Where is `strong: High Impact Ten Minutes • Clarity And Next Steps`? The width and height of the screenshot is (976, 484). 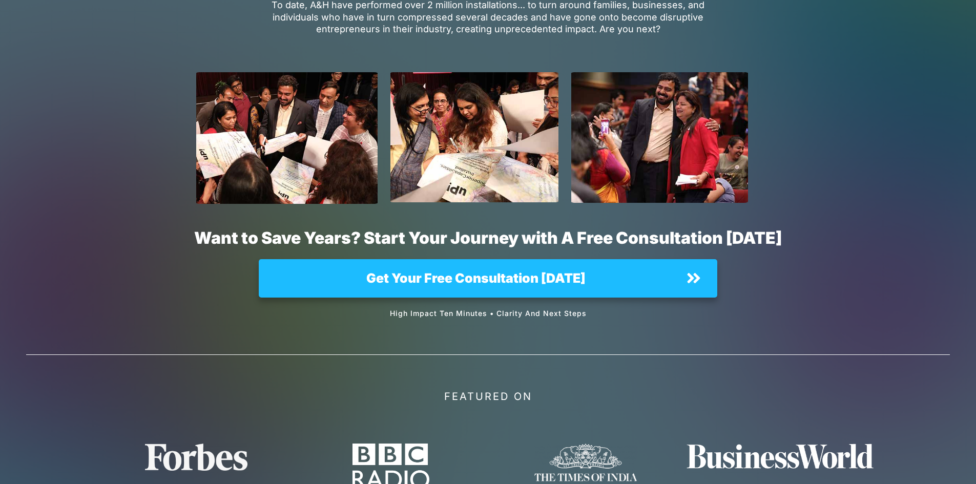 strong: High Impact Ten Minutes • Clarity And Next Steps is located at coordinates (488, 313).